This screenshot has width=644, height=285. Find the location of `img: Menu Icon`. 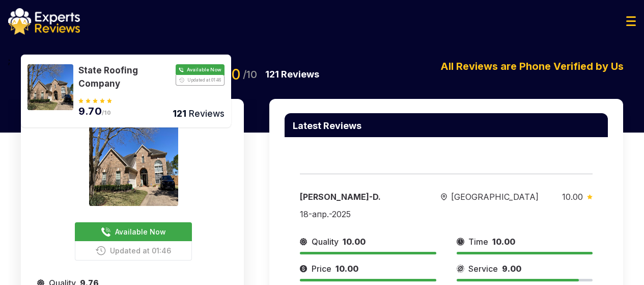

img: Menu Icon is located at coordinates (631, 21).